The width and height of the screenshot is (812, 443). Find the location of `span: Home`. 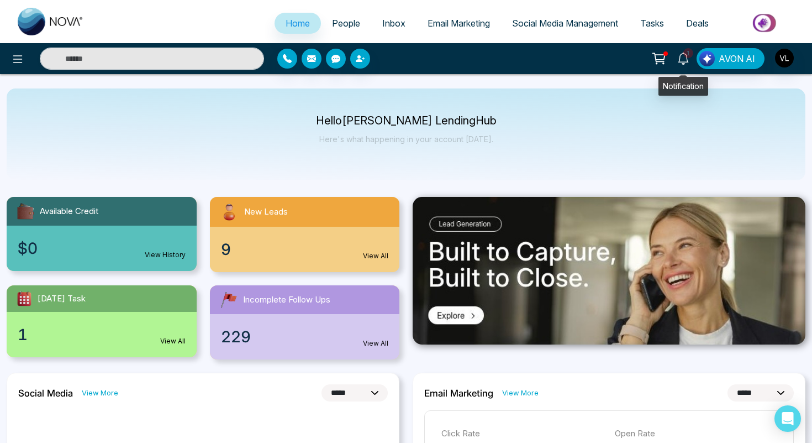

span: Home is located at coordinates (298, 23).